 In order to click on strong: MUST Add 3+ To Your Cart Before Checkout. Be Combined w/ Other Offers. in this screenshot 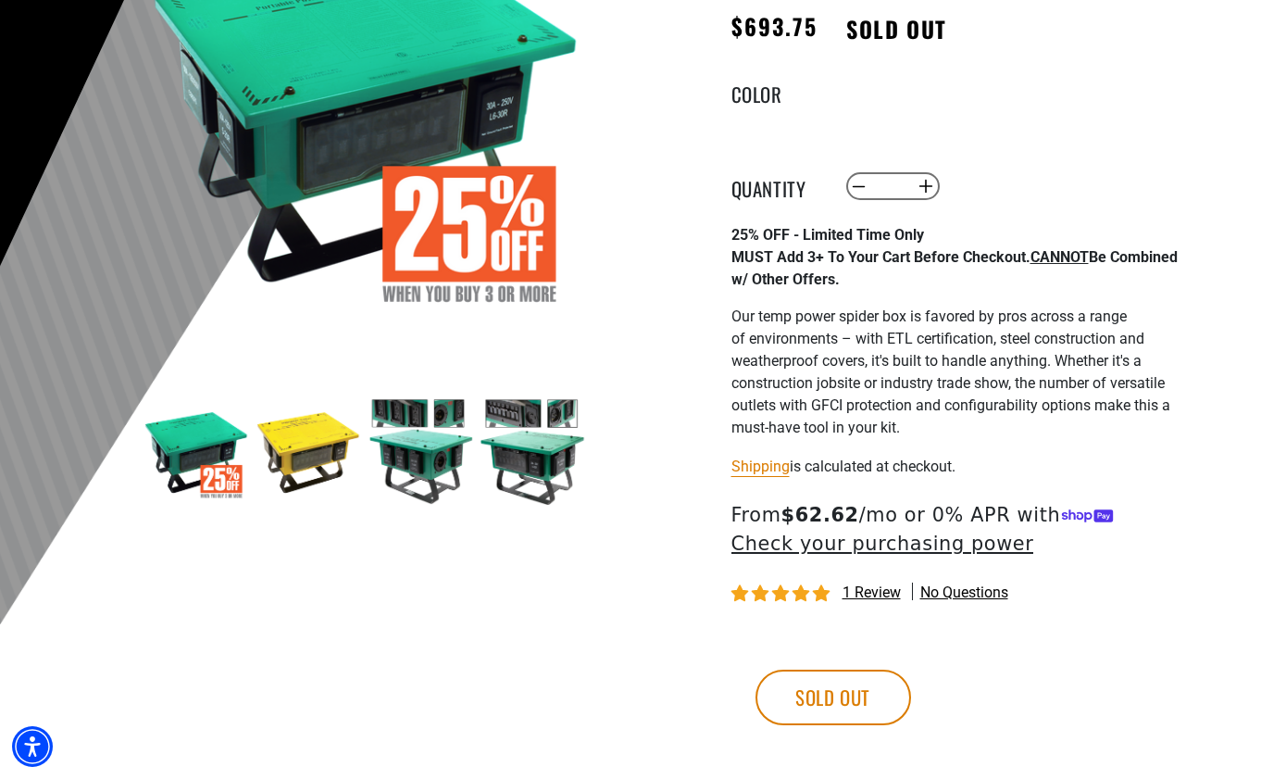, I will do `click(955, 268)`.